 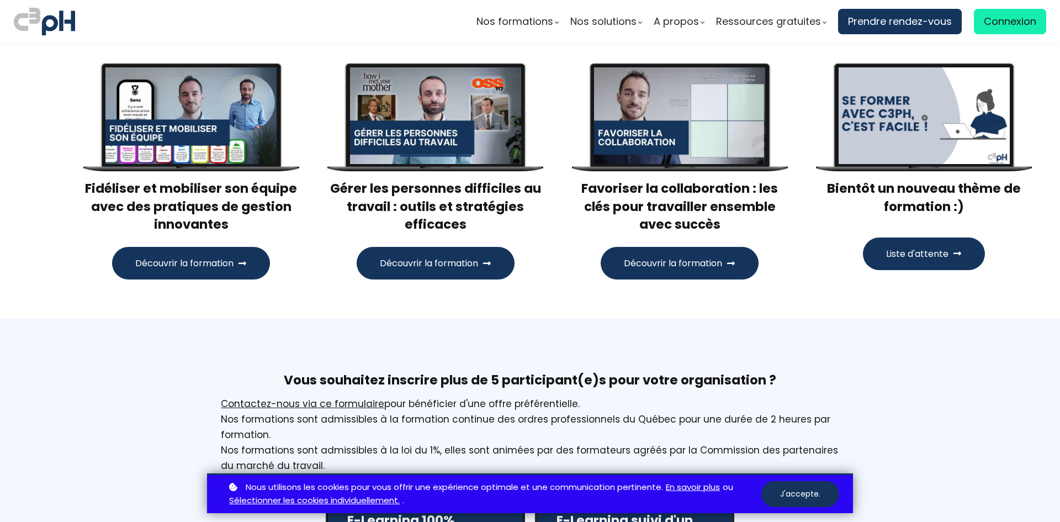 I want to click on span: A propos, so click(x=676, y=22).